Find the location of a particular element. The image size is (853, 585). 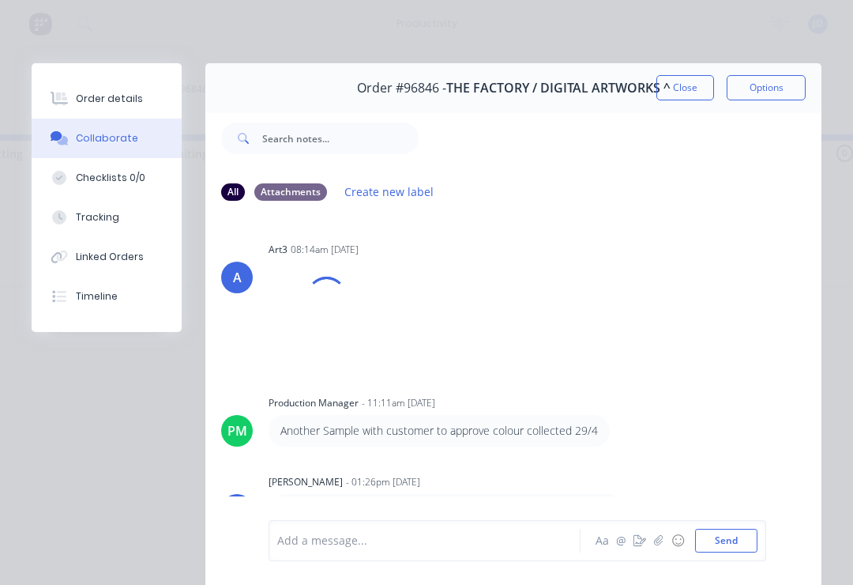

div: art3 is located at coordinates (278, 250).